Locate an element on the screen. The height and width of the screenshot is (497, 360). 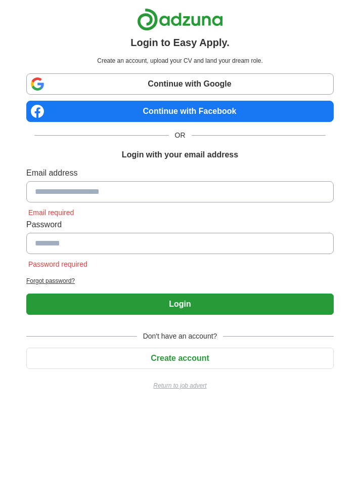
span: Don't have an account? is located at coordinates (180, 336).